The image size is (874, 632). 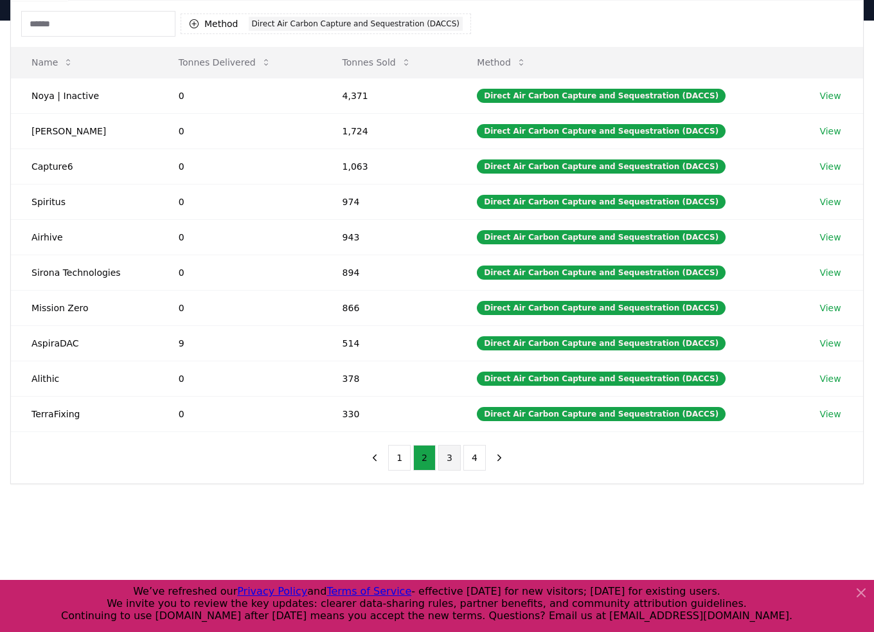 I want to click on td: 9, so click(x=240, y=343).